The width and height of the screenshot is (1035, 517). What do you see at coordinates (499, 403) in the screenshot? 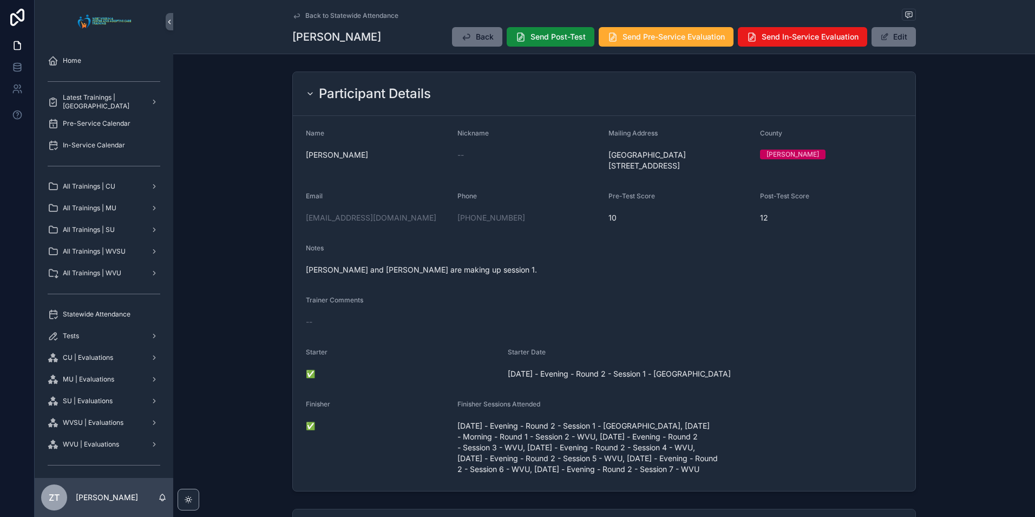
I see `span: Finisher Sessions Attended` at bounding box center [499, 403].